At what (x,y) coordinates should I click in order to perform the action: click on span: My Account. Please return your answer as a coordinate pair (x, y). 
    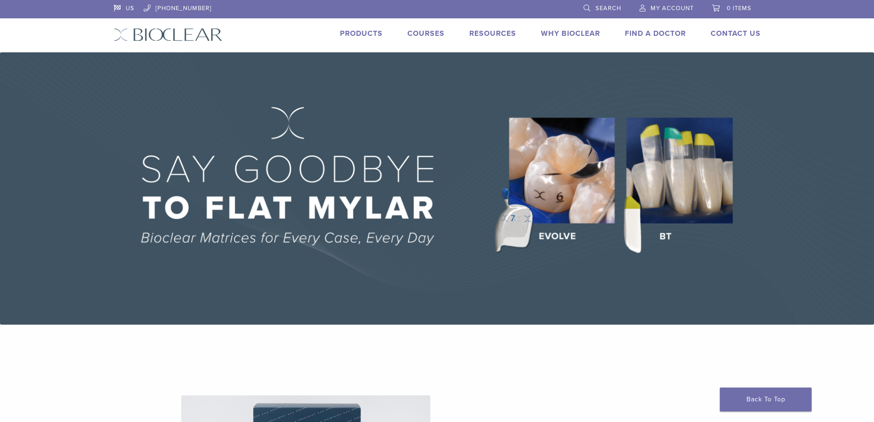
    Looking at the image, I should click on (672, 8).